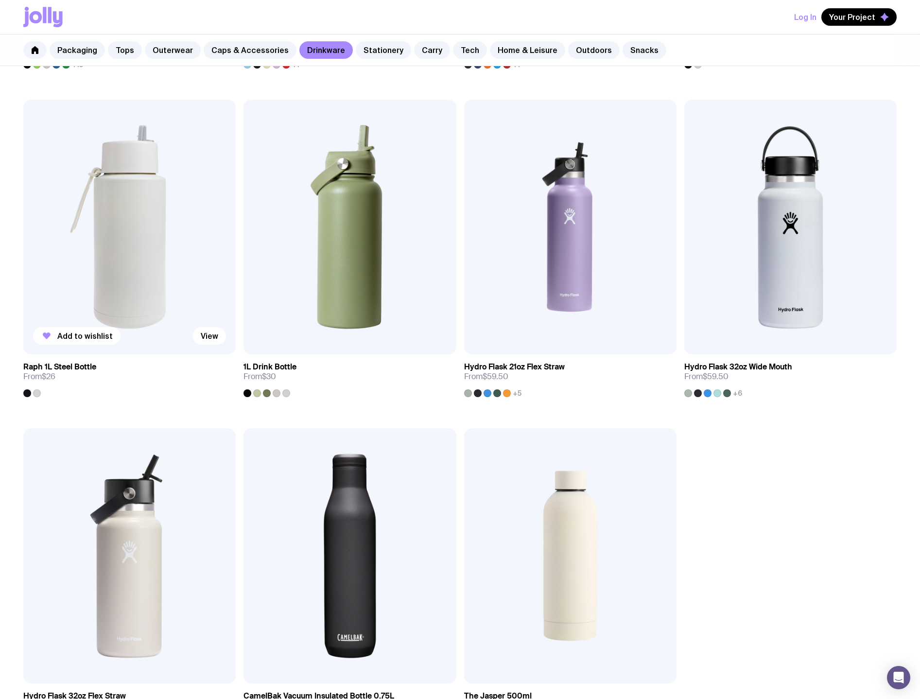 This screenshot has height=699, width=920. What do you see at coordinates (350, 376) in the screenshot?
I see `a: 1L Drink BottleFrom$30` at bounding box center [350, 376].